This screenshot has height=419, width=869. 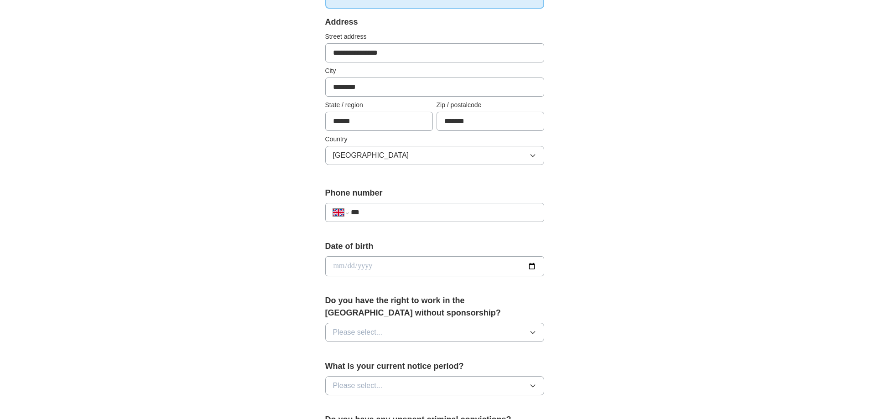 What do you see at coordinates (435, 193) in the screenshot?
I see `label: Phone number` at bounding box center [435, 193].